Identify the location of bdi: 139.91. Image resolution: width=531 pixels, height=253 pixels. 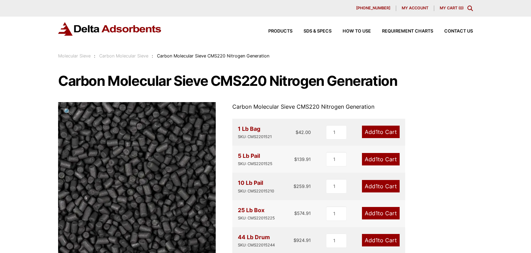
(303, 159).